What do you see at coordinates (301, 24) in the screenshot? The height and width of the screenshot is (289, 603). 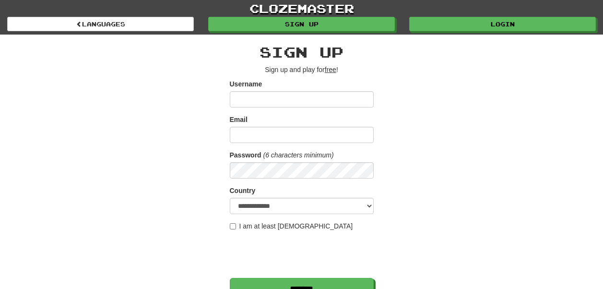 I see `a: Sign up` at bounding box center [301, 24].